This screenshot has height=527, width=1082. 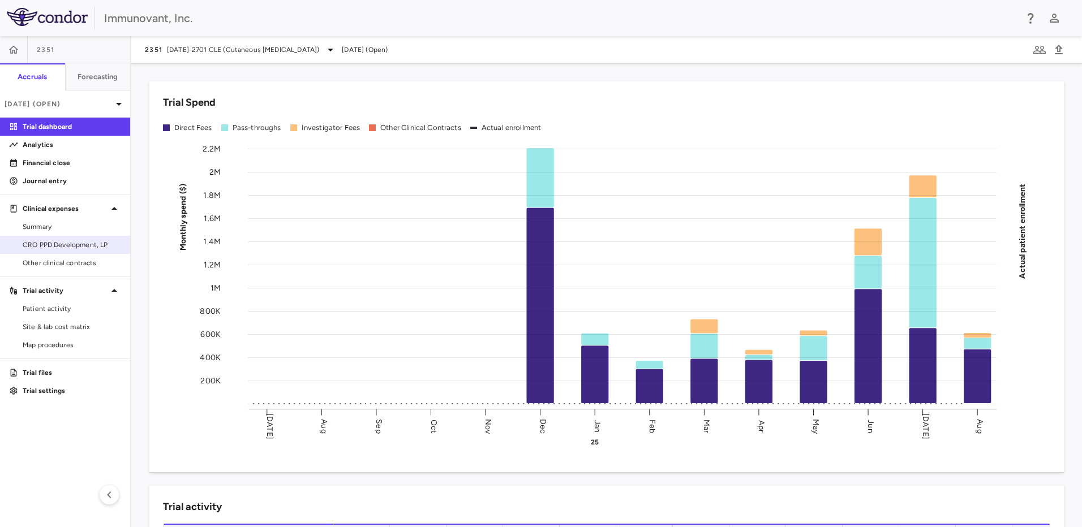 What do you see at coordinates (488, 426) in the screenshot?
I see `text: Nov` at bounding box center [488, 426].